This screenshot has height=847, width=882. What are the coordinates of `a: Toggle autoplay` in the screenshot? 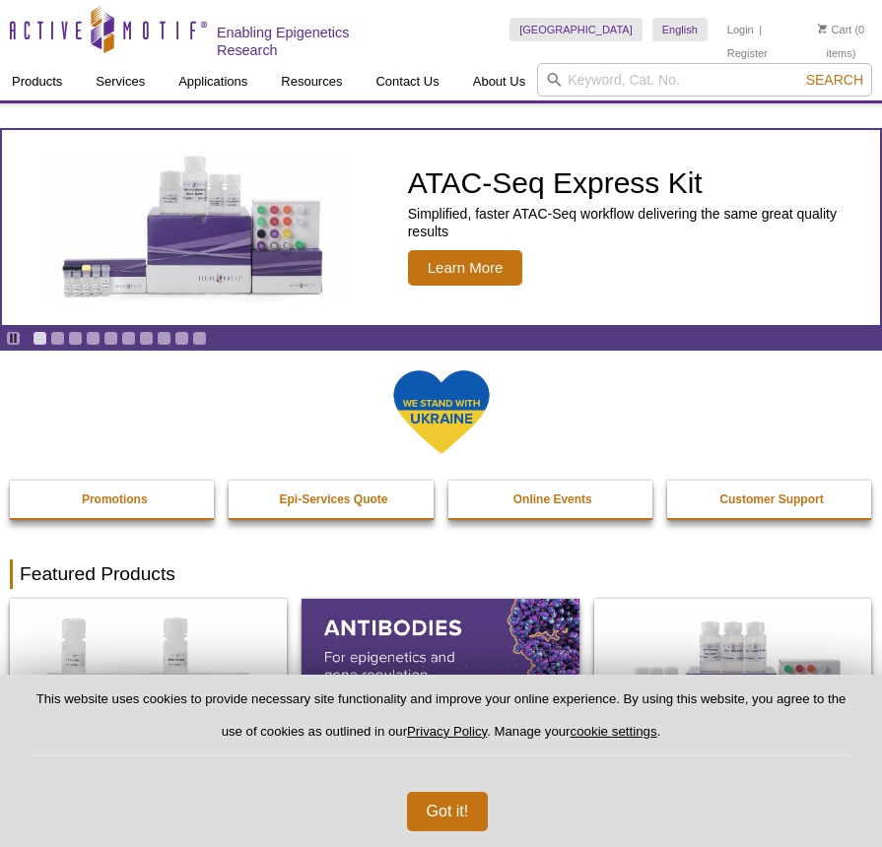 It's located at (13, 338).